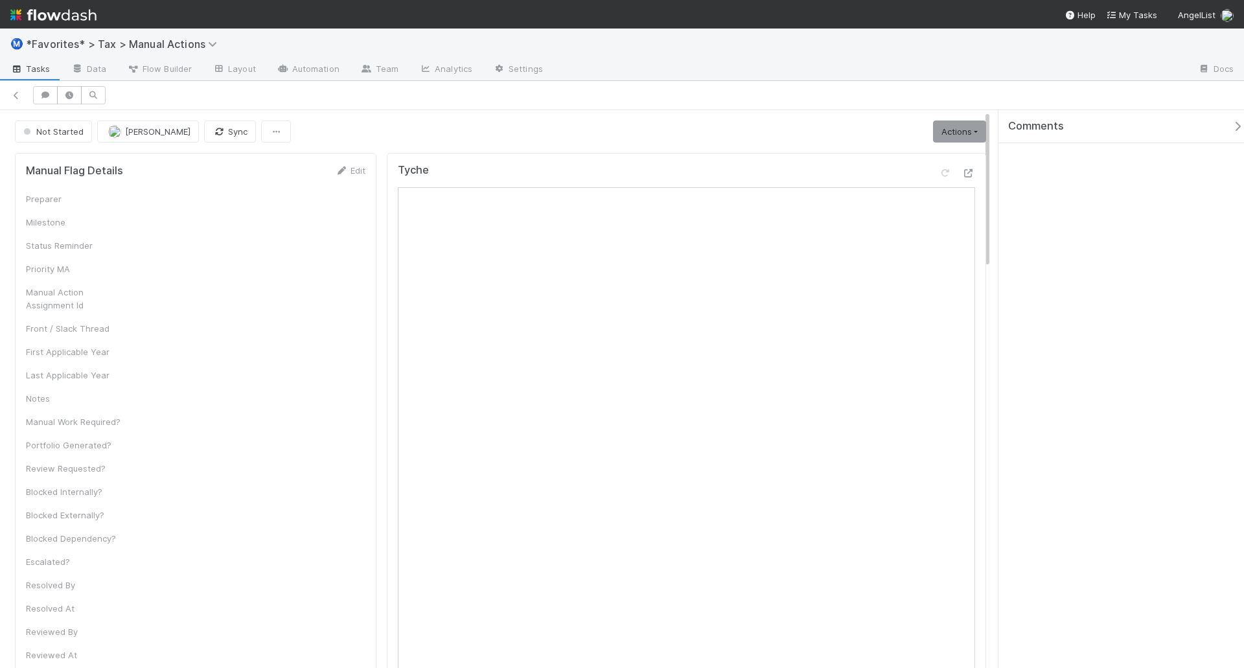 The width and height of the screenshot is (1244, 668). What do you see at coordinates (1036, 126) in the screenshot?
I see `span: Comments` at bounding box center [1036, 126].